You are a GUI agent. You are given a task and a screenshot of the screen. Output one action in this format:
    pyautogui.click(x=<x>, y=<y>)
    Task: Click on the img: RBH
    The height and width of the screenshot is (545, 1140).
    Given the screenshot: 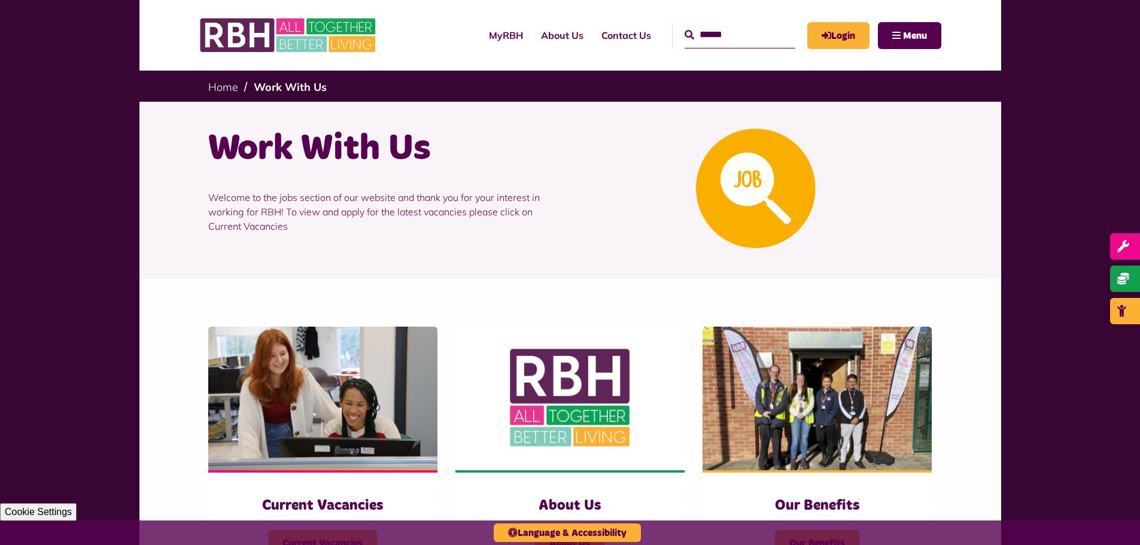 What is the action you would take?
    pyautogui.click(x=289, y=35)
    